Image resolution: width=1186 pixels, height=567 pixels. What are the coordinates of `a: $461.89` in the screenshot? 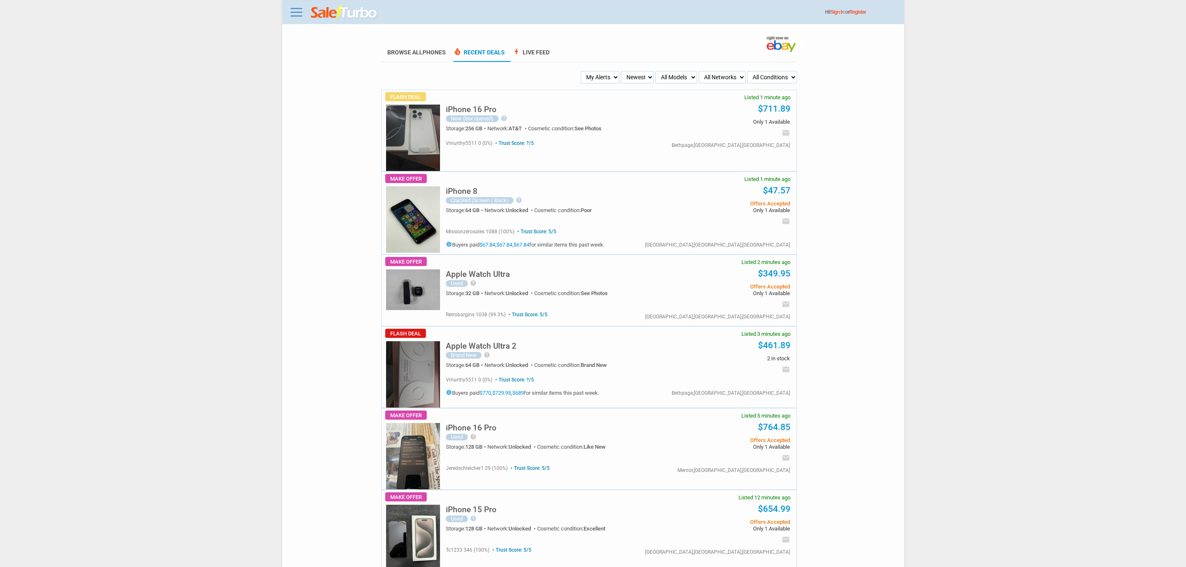 It's located at (774, 345).